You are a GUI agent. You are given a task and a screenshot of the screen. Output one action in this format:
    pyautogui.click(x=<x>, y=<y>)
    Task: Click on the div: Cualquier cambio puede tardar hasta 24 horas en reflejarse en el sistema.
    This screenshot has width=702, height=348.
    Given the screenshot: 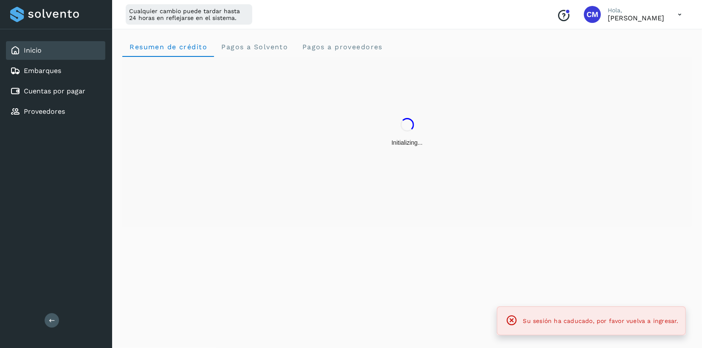 What is the action you would take?
    pyautogui.click(x=189, y=14)
    